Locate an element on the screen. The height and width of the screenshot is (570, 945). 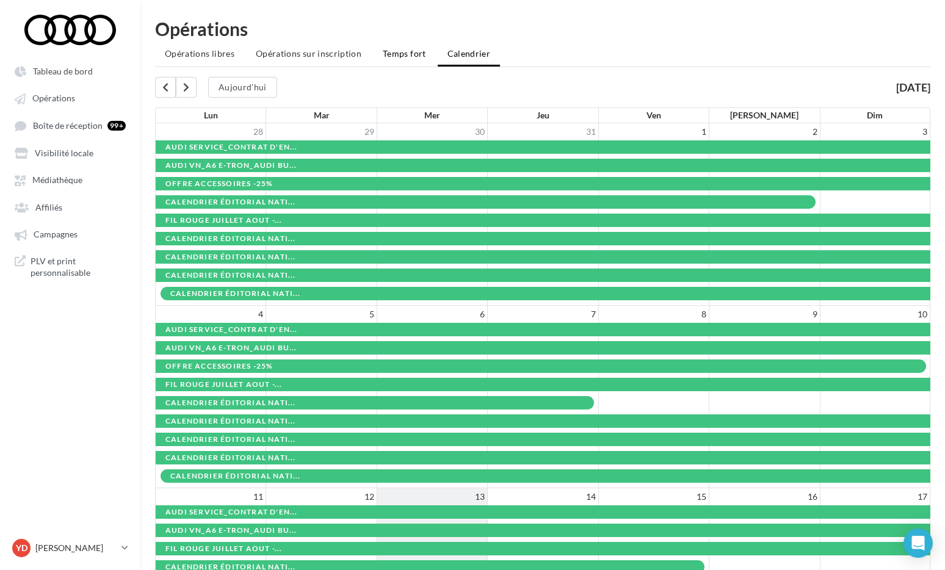
a: Boîte de réception 99+ is located at coordinates (70, 125).